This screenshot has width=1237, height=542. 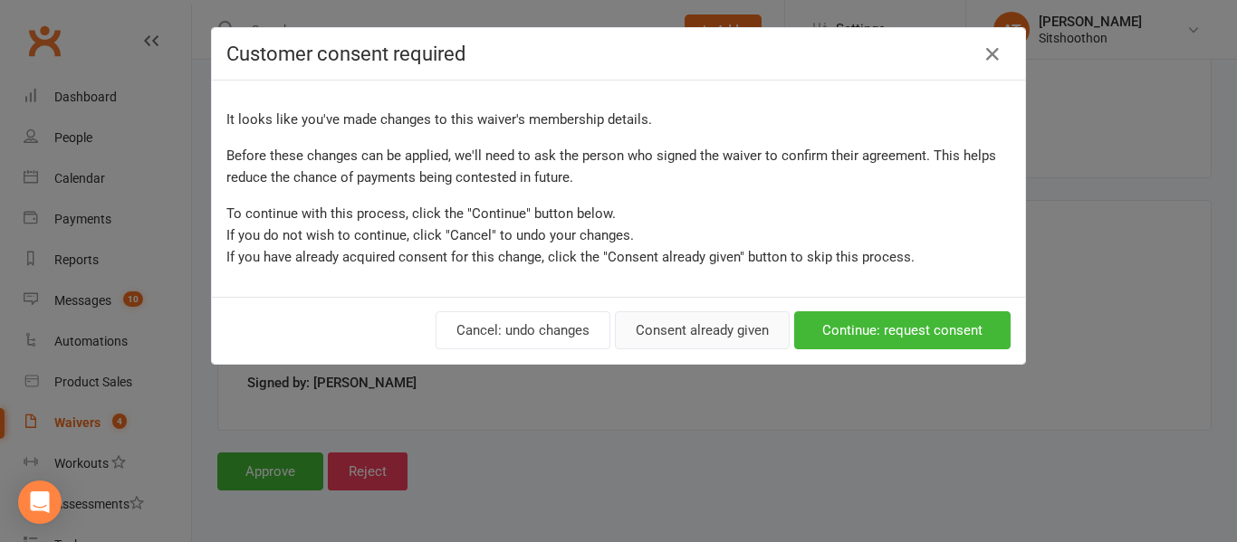 I want to click on button: Consent already given, so click(x=702, y=330).